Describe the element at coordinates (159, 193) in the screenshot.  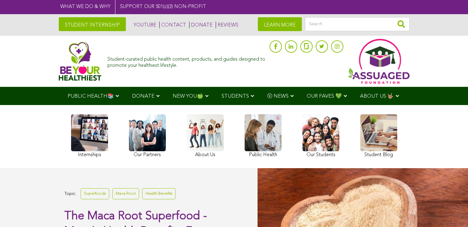
I see `a: Health Benefits` at that location.